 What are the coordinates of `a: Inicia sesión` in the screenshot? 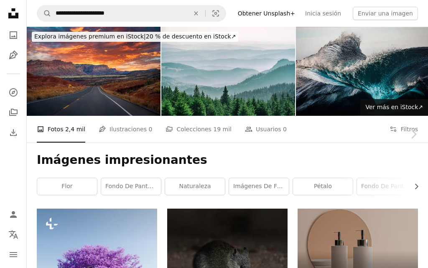 It's located at (323, 13).